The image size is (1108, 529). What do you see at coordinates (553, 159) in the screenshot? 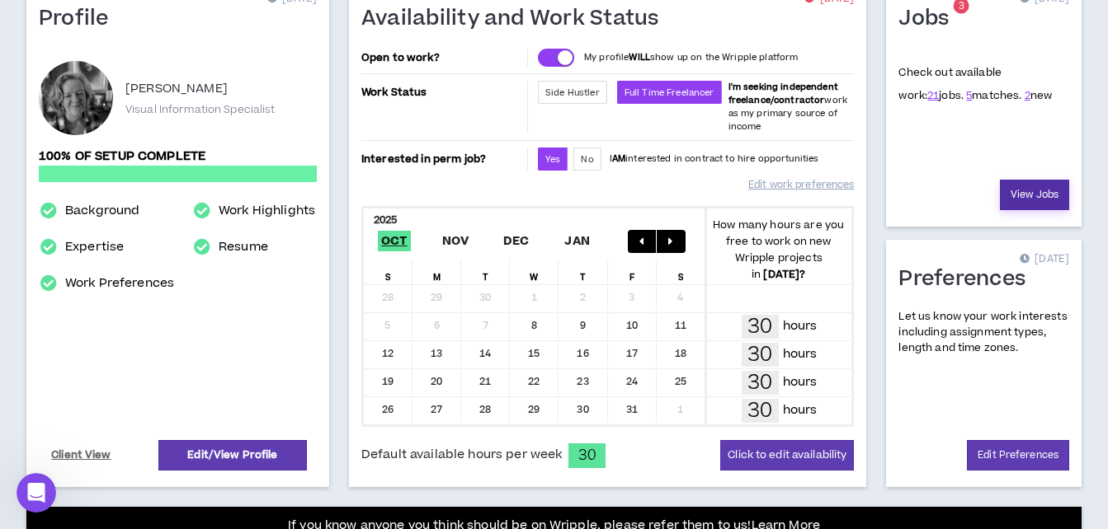
I see `span: Yes` at bounding box center [553, 159].